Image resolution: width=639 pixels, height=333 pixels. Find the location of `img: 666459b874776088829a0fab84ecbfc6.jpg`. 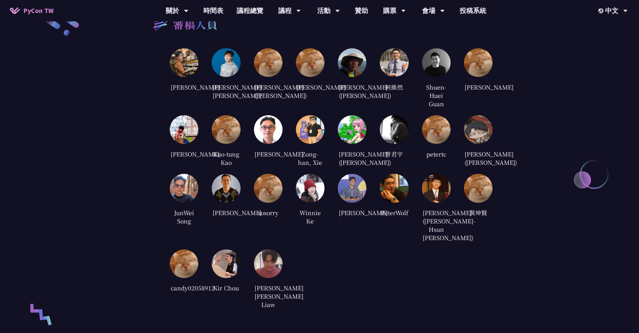

img: 666459b874776088829a0fab84ecbfc6.jpg is located at coordinates (310, 188).